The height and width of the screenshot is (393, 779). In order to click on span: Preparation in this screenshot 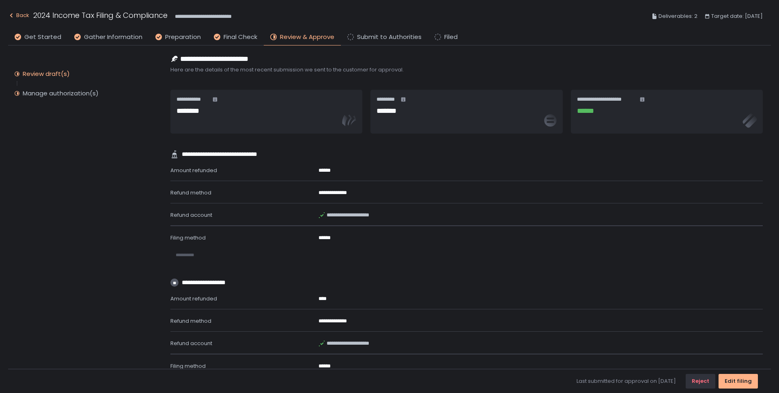, I will do `click(183, 37)`.